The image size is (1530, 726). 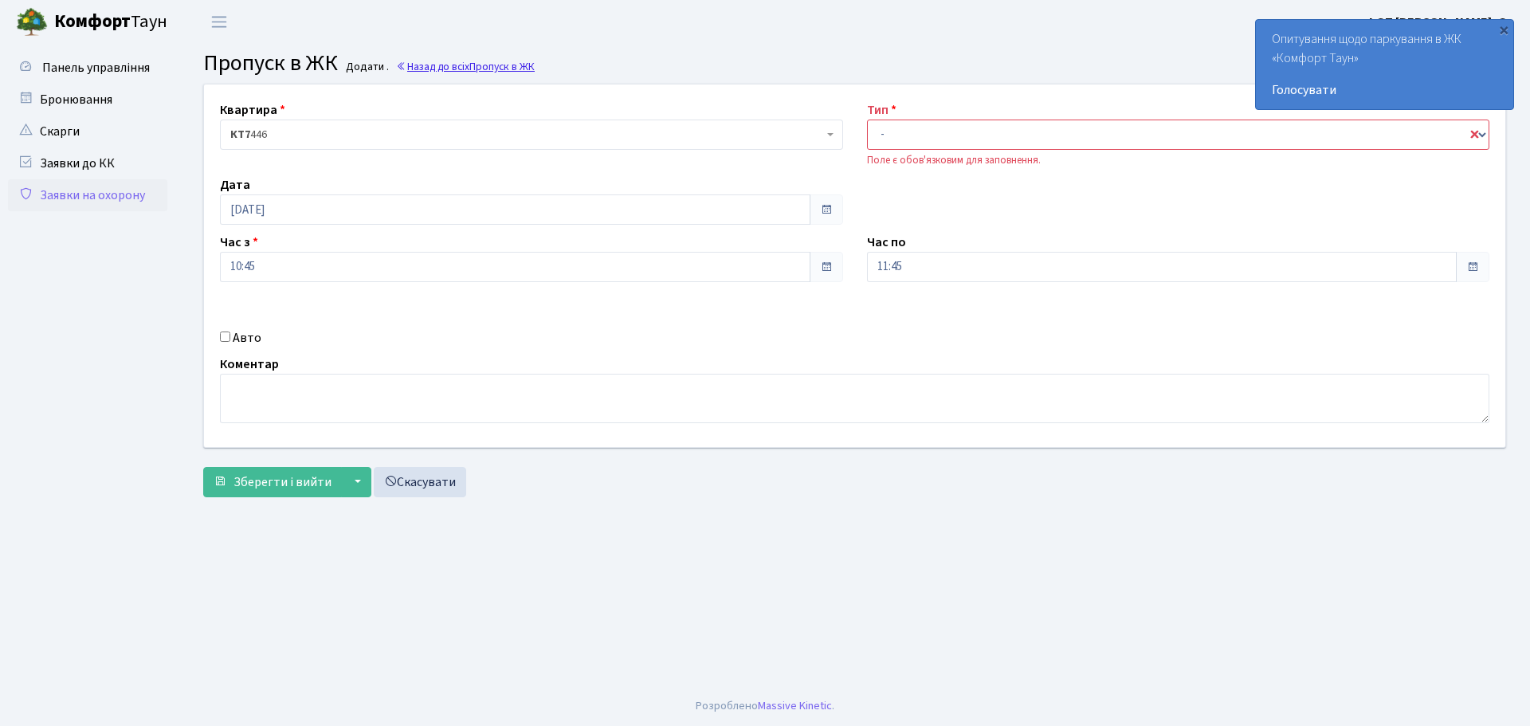 I want to click on a: Панель управління, so click(x=88, y=68).